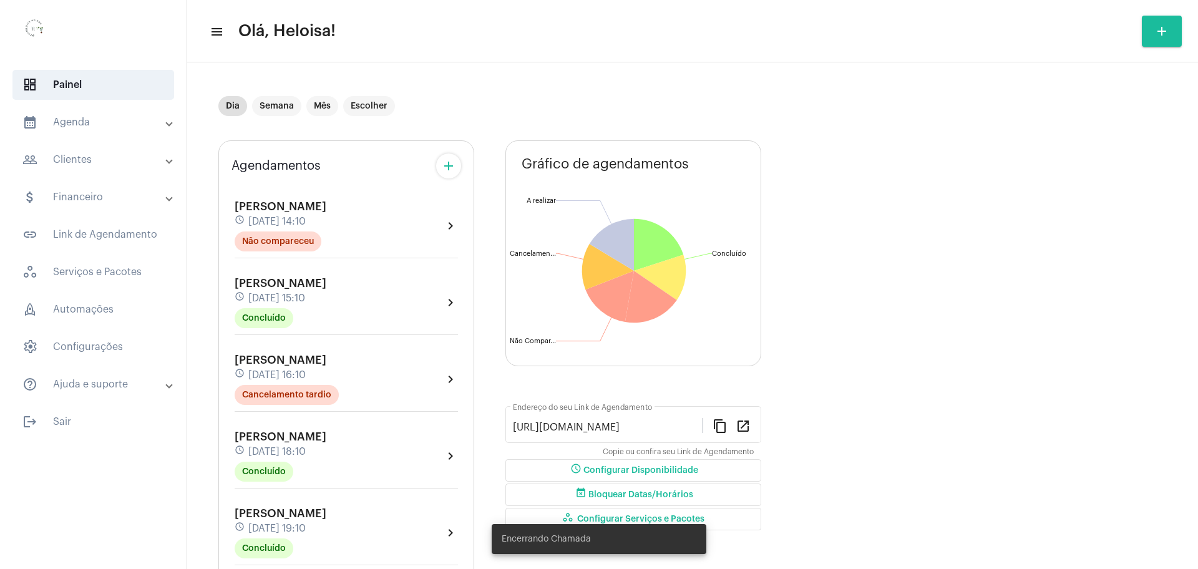 The image size is (1198, 569). Describe the element at coordinates (278, 242) in the screenshot. I see `mat-chip: Não compareceu` at that location.